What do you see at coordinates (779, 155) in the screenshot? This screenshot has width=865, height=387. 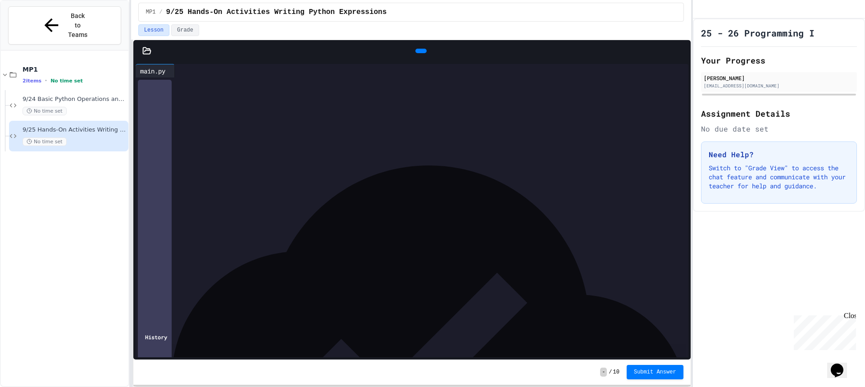 I see `h3: Need Help?` at bounding box center [779, 155].